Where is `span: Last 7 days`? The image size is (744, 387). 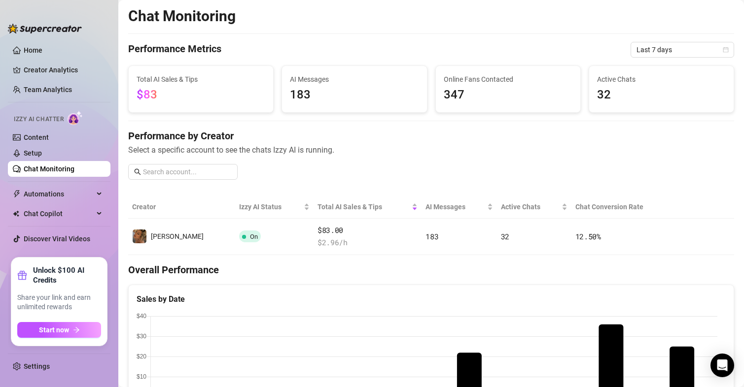
span: Last 7 days is located at coordinates (682, 50).